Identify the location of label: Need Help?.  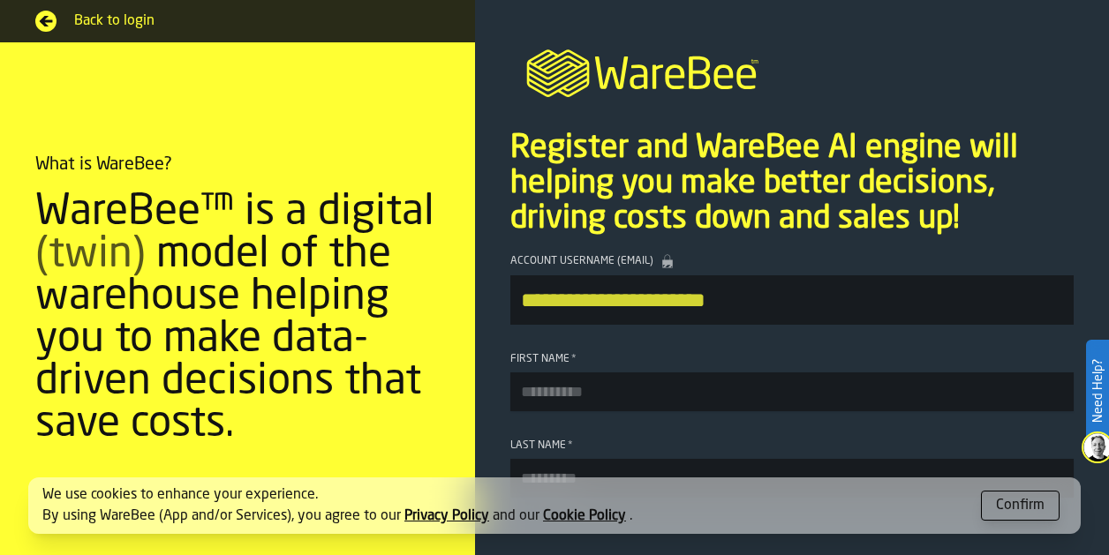
(1098, 391).